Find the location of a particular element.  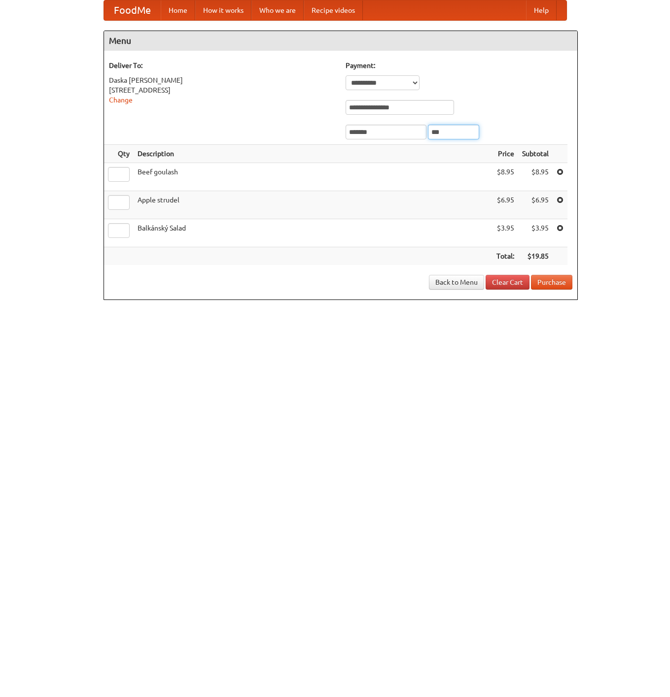

h5: Deliver To: is located at coordinates (222, 66).